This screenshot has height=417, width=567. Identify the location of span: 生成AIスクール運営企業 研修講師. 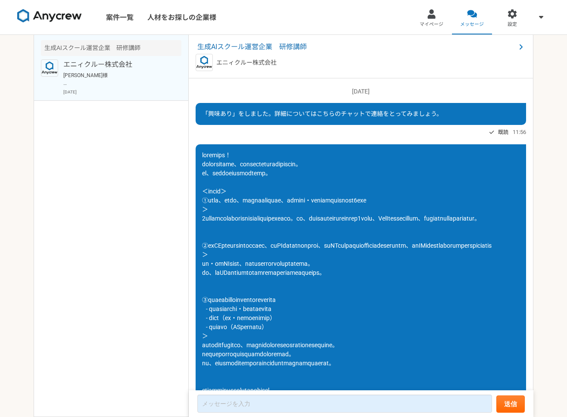
(356, 47).